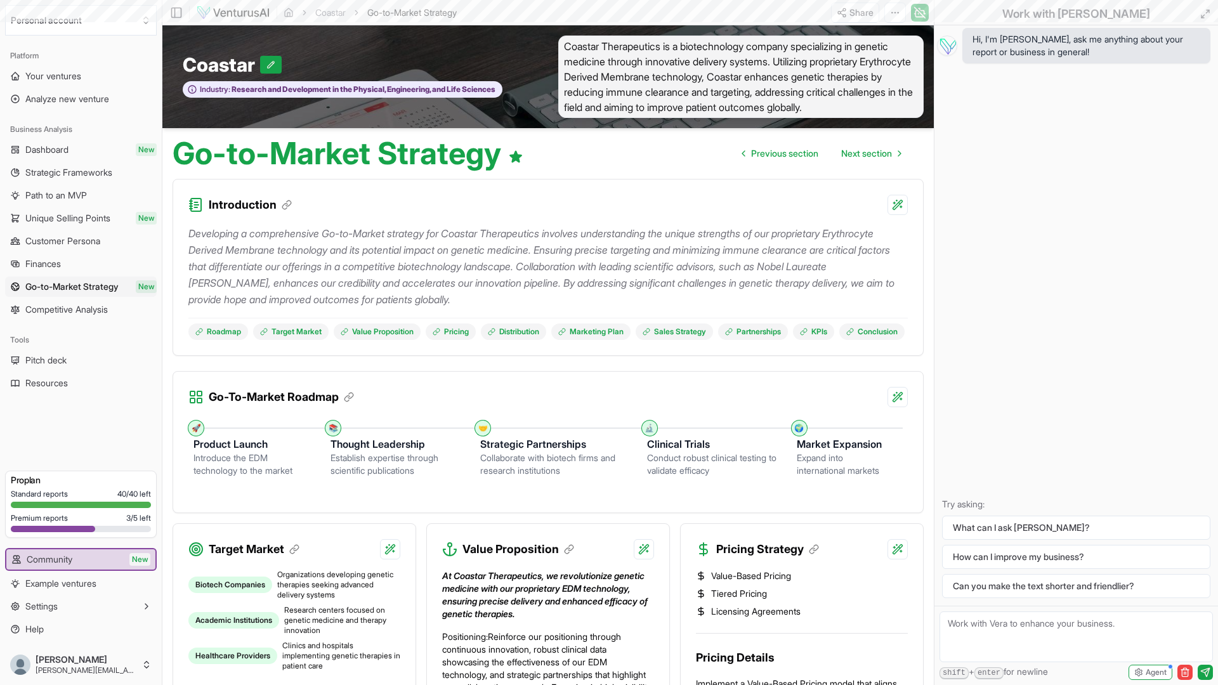 The width and height of the screenshot is (1218, 685). What do you see at coordinates (395, 444) in the screenshot?
I see `h3: Thought Leadership` at bounding box center [395, 444].